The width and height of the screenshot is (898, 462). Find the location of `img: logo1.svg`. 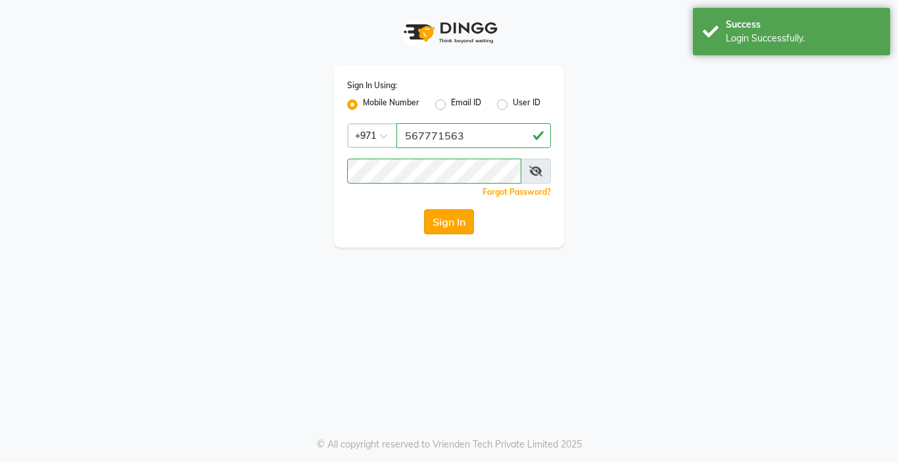

img: logo1.svg is located at coordinates (449, 32).